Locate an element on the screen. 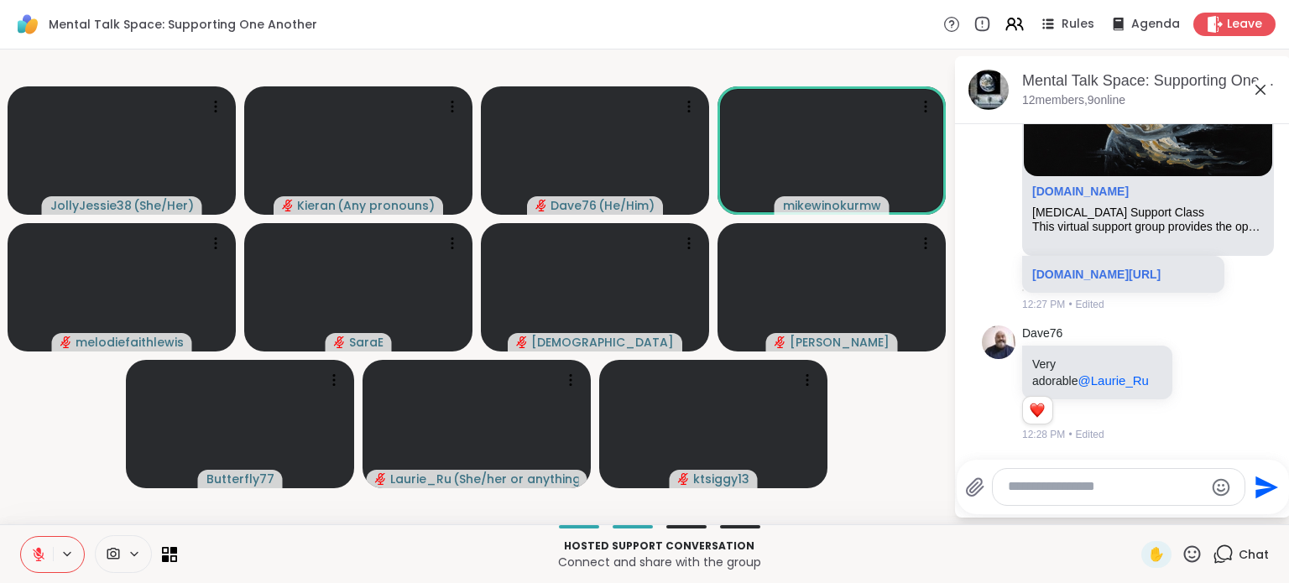 This screenshot has height=583, width=1289. button: Reactions: love is located at coordinates (1036, 410).